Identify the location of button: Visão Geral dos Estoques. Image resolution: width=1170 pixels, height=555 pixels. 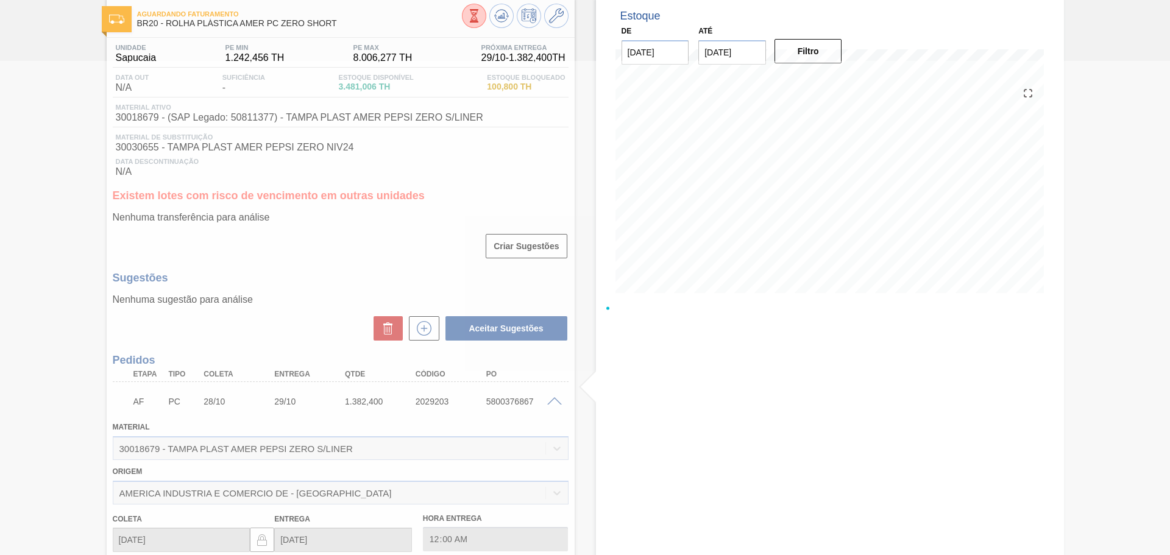
(474, 16).